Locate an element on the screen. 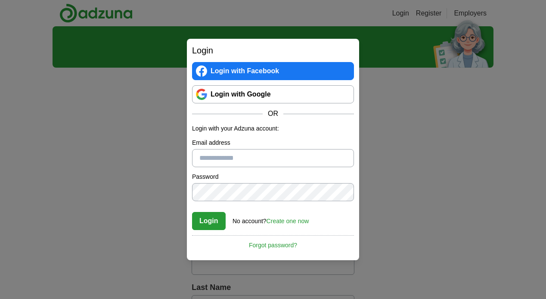 Image resolution: width=546 pixels, height=299 pixels. div: No account? is located at coordinates (271, 218).